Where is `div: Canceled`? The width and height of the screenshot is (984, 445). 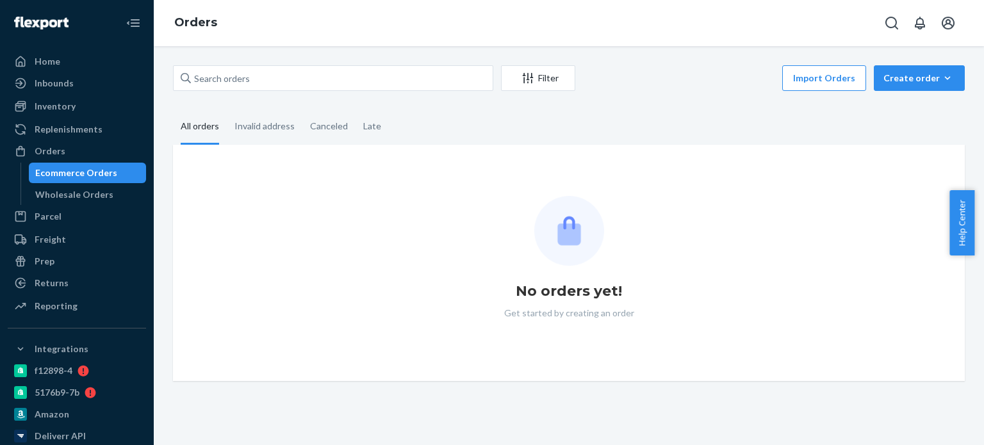 div: Canceled is located at coordinates (329, 126).